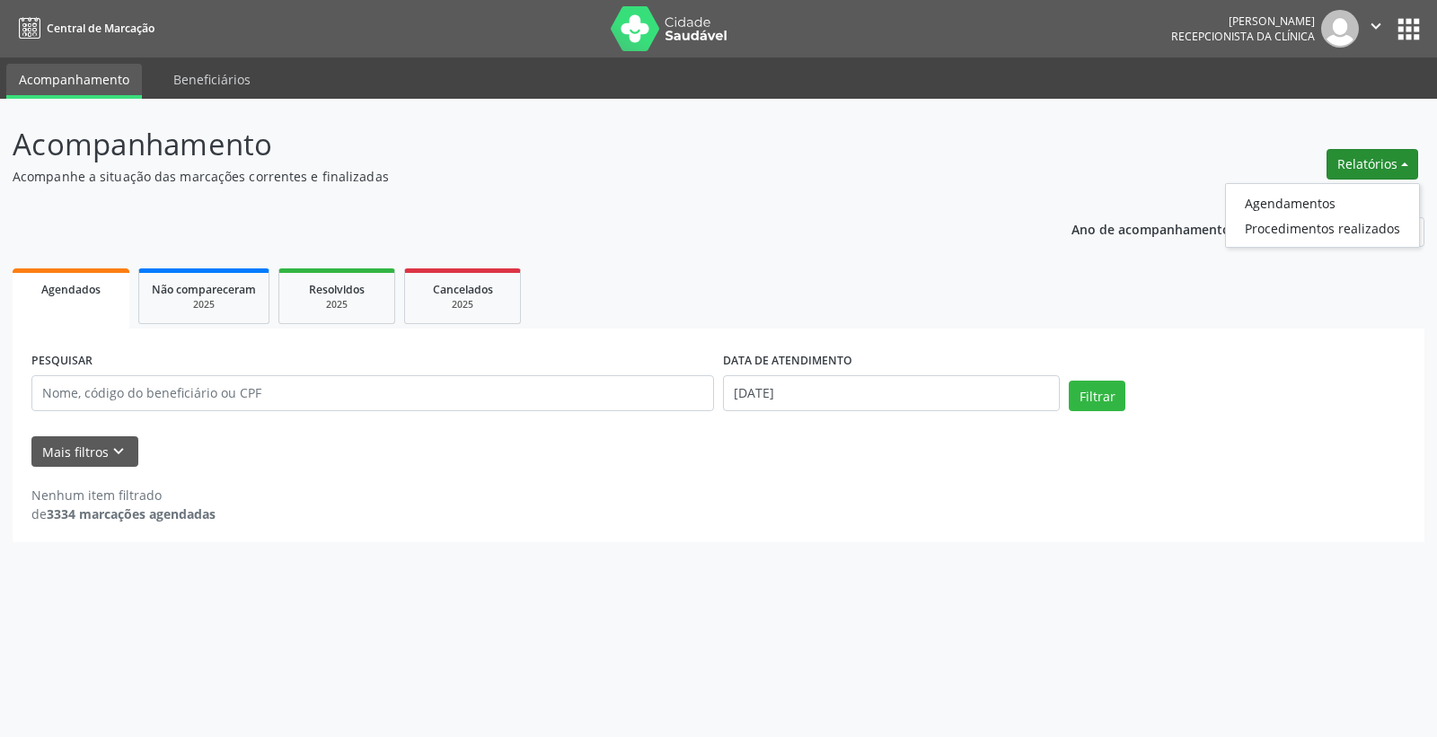 The height and width of the screenshot is (737, 1437). I want to click on input: Selecione um intervalo, so click(891, 393).